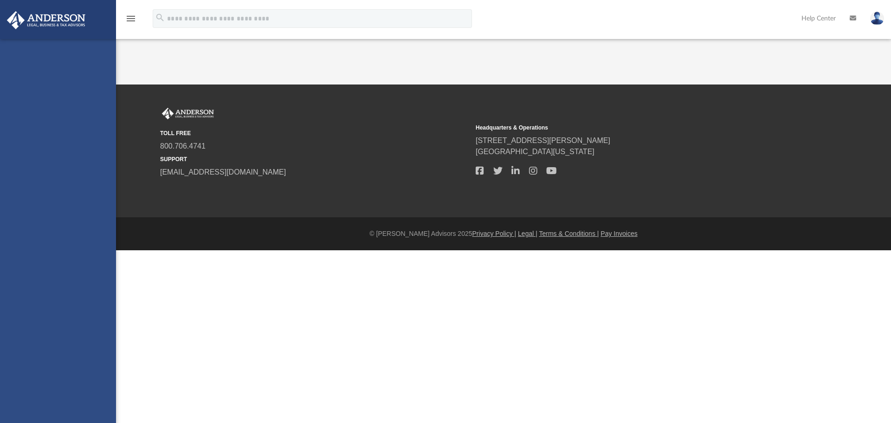 Image resolution: width=891 pixels, height=423 pixels. I want to click on a: Terms & Conditions |, so click(569, 234).